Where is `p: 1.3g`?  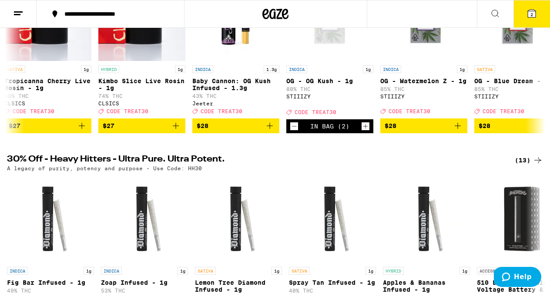 p: 1.3g is located at coordinates (272, 69).